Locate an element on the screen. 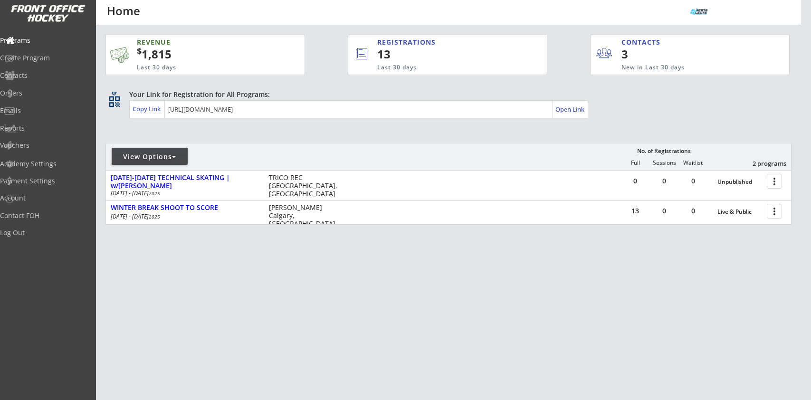 Image resolution: width=811 pixels, height=400 pixels. div: Live & Public is located at coordinates (740, 212).